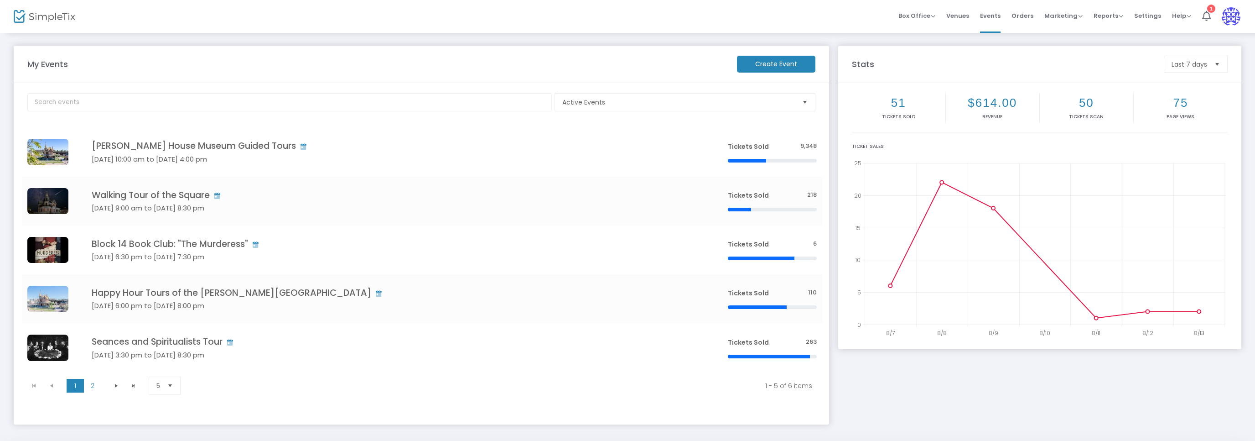 The image size is (1255, 441). I want to click on div: Ticket Sales, so click(1040, 146).